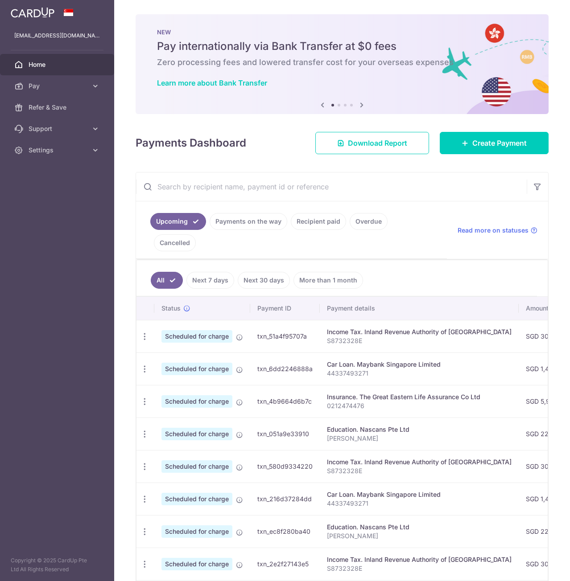 The image size is (570, 581). Describe the element at coordinates (493, 231) in the screenshot. I see `span: Read more on statuses` at that location.